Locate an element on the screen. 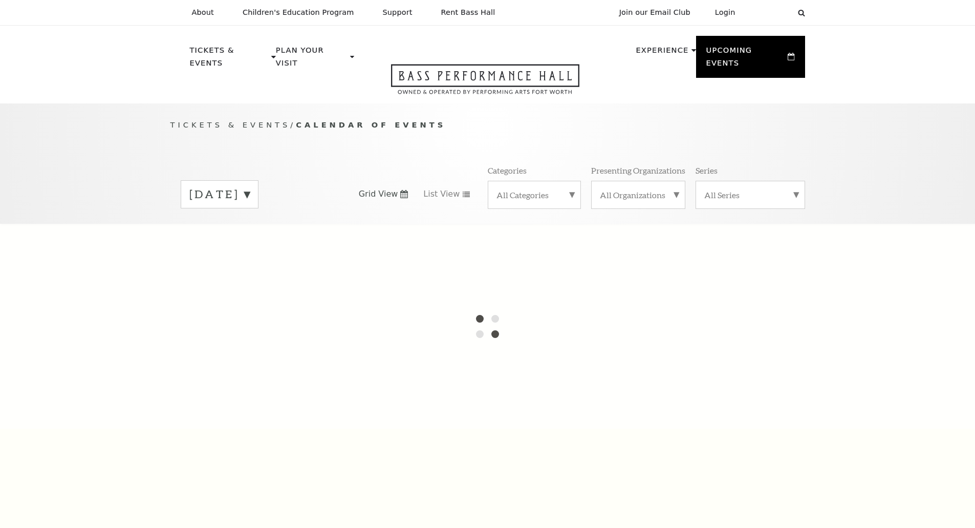  p: Experience is located at coordinates (662, 53).